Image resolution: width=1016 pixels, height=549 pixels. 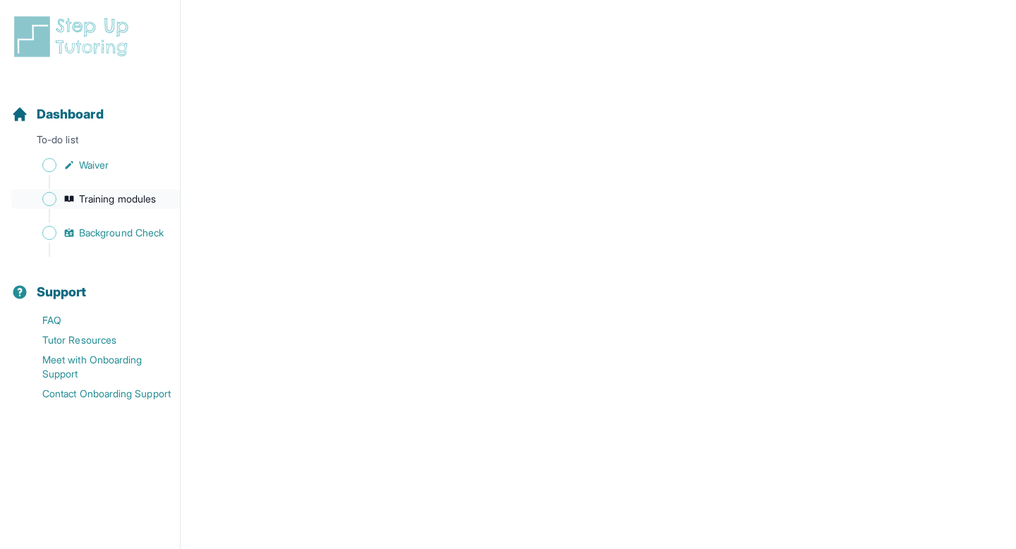 What do you see at coordinates (74, 37) in the screenshot?
I see `img: logo` at bounding box center [74, 37].